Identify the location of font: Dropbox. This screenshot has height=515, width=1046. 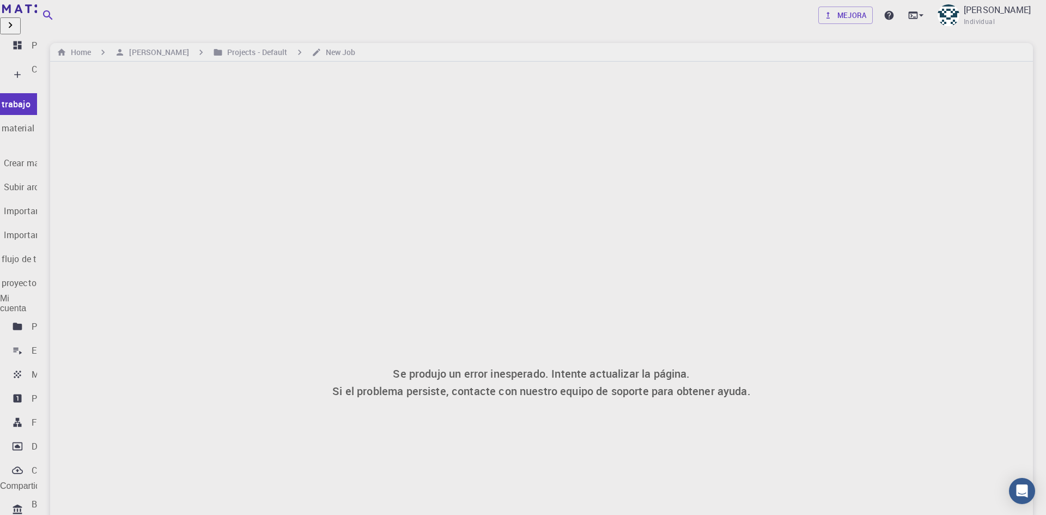
(48, 446).